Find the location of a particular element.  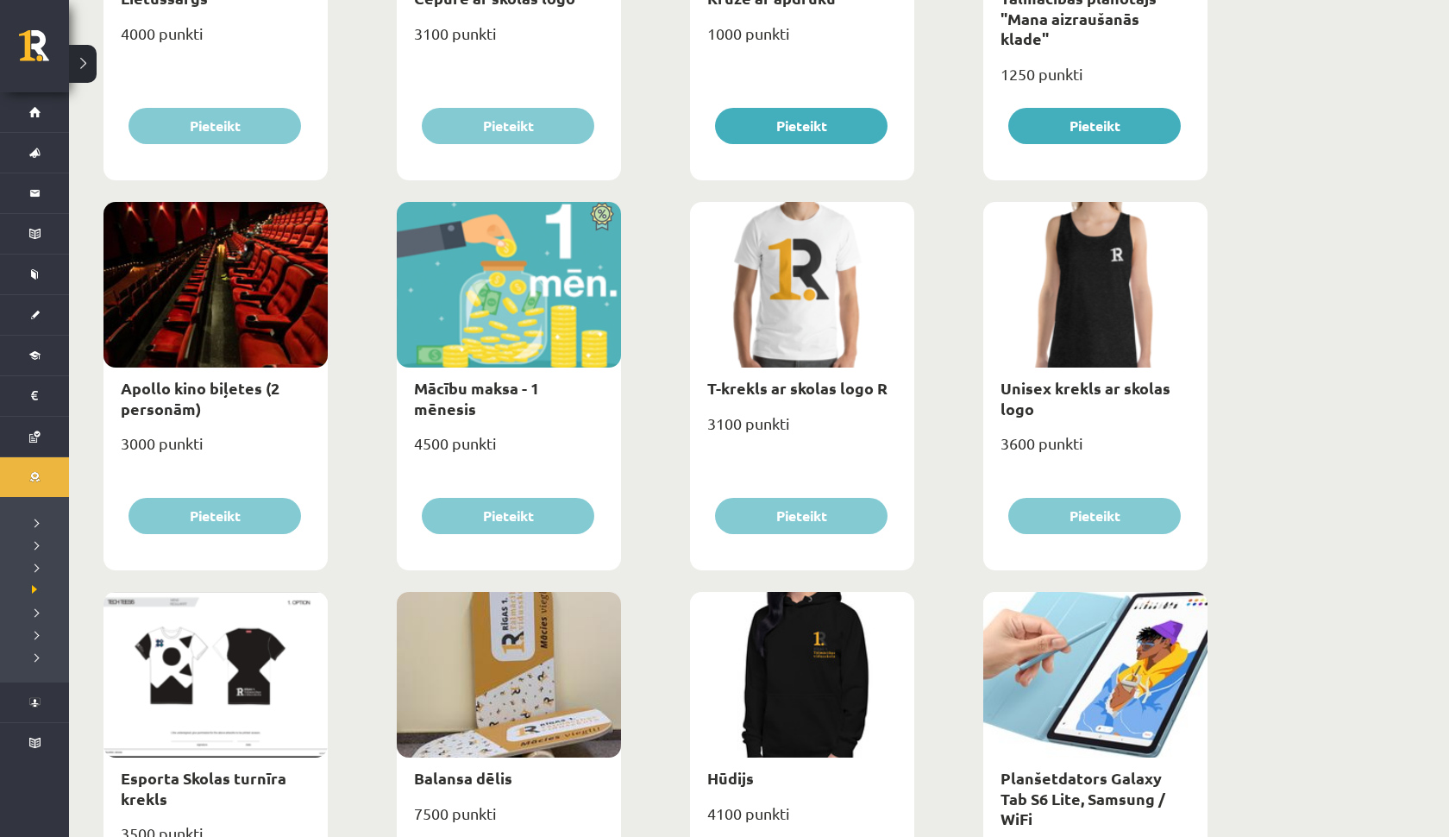

div: 3000 punkti is located at coordinates (216, 450).